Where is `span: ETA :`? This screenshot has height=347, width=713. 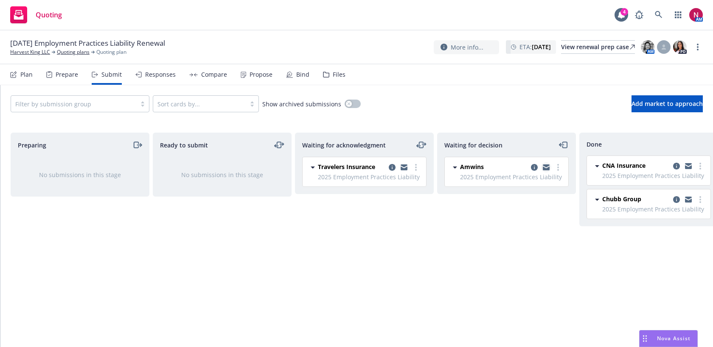 span: ETA : is located at coordinates (535, 47).